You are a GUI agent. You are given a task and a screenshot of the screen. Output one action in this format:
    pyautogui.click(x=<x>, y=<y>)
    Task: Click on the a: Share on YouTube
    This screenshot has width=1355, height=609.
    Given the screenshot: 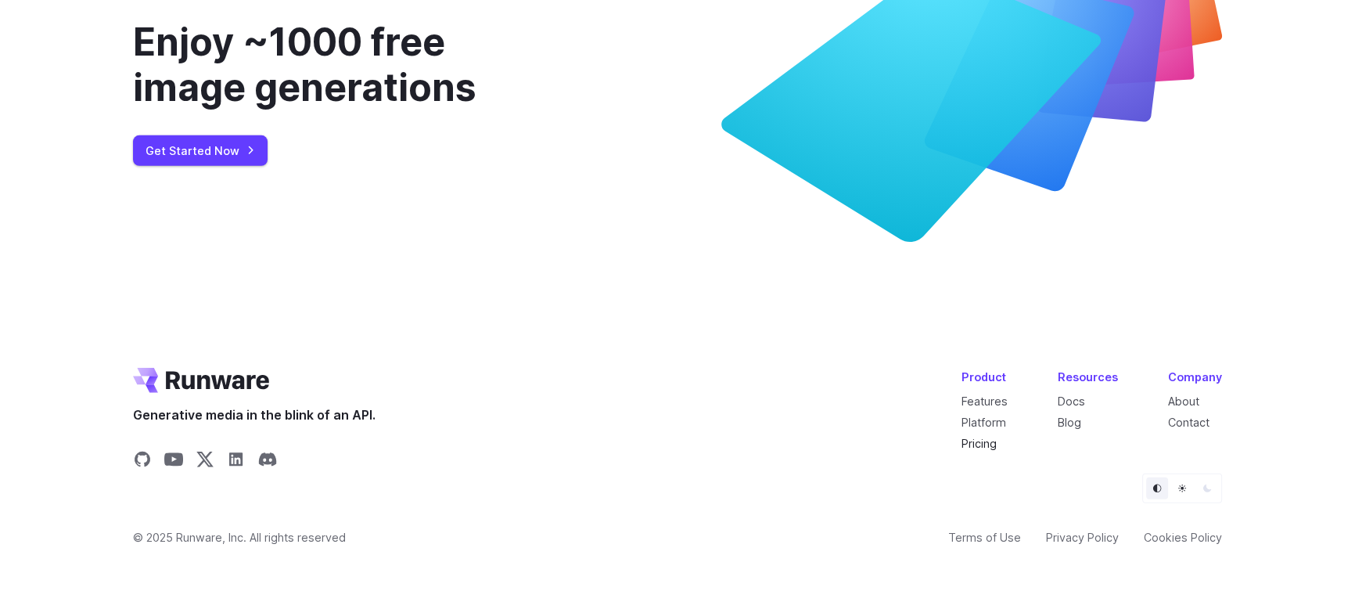 What is the action you would take?
    pyautogui.click(x=174, y=462)
    